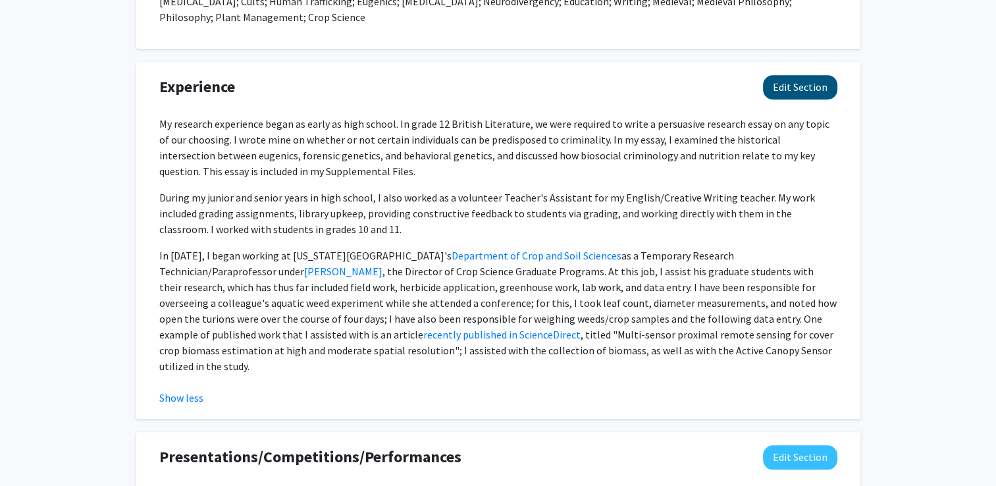  What do you see at coordinates (537, 255) in the screenshot?
I see `a: Department of Crop and Soil Sciences` at bounding box center [537, 255].